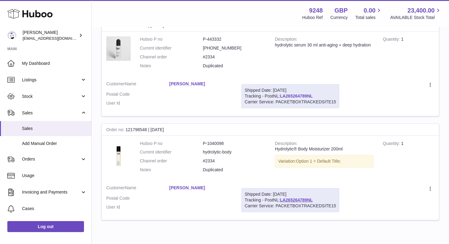 The image size is (449, 244). What do you see at coordinates (12, 35) in the screenshot?
I see `img: hello@fjor.life` at bounding box center [12, 35].